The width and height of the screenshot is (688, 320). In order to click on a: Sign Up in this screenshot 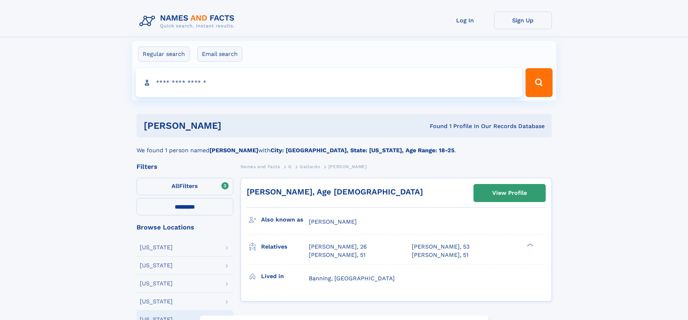, I will do `click(523, 20)`.